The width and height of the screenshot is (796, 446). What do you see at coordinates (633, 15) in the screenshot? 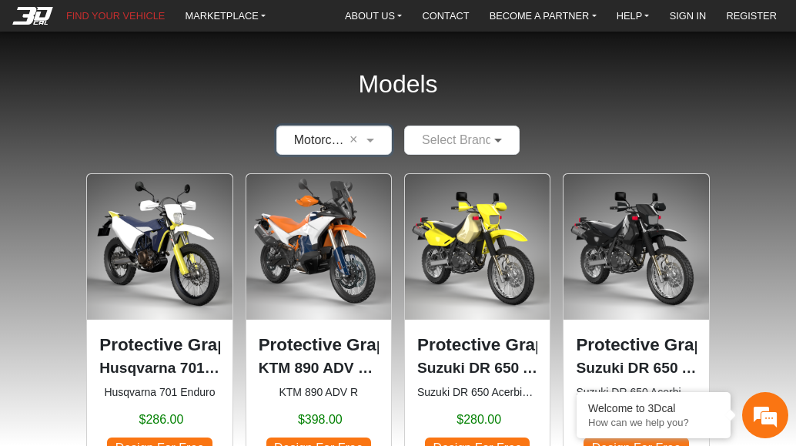
I see `a: HELP` at bounding box center [633, 15].